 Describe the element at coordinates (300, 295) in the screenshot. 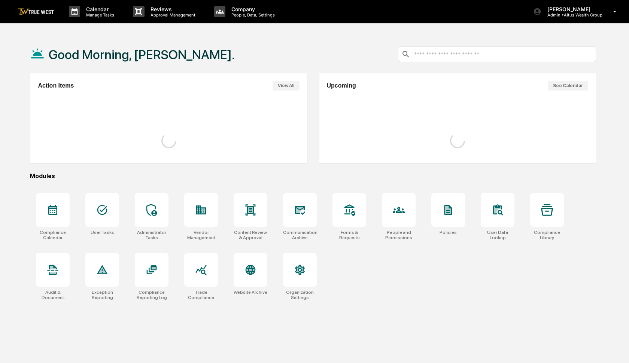

I see `div: Organization Settings` at that location.